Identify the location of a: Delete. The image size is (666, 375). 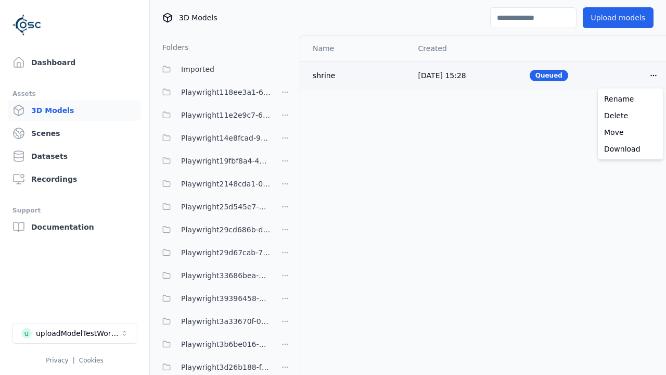
(631, 116).